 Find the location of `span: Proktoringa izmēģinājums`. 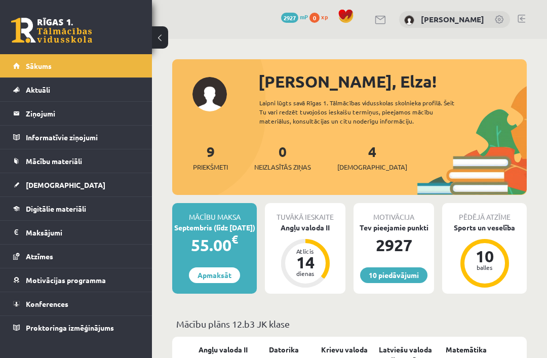

span: Proktoringa izmēģinājums is located at coordinates (70, 328).